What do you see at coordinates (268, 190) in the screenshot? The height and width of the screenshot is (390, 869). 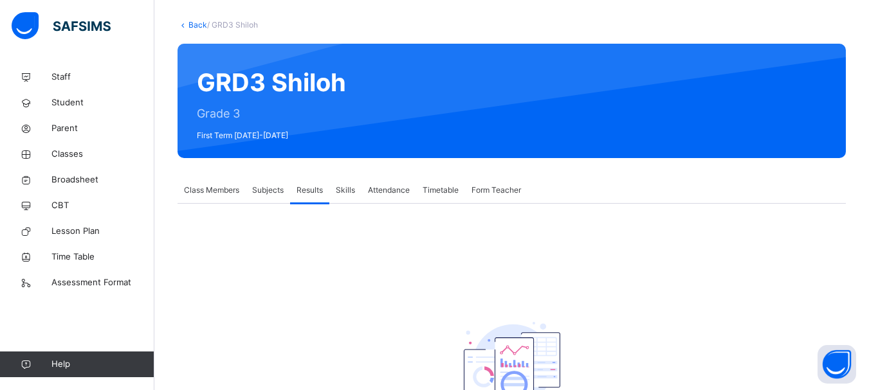 I see `span: Subjects` at bounding box center [268, 190].